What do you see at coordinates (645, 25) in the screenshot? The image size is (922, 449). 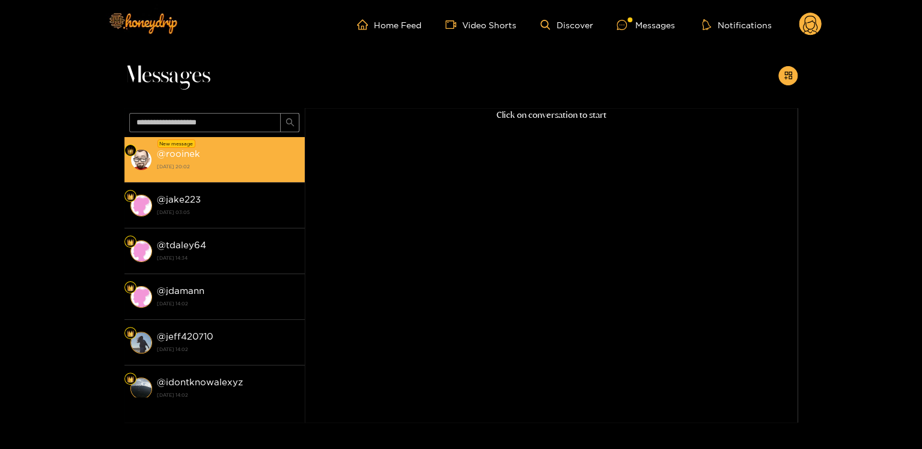 I see `div: Messages` at bounding box center [645, 25].